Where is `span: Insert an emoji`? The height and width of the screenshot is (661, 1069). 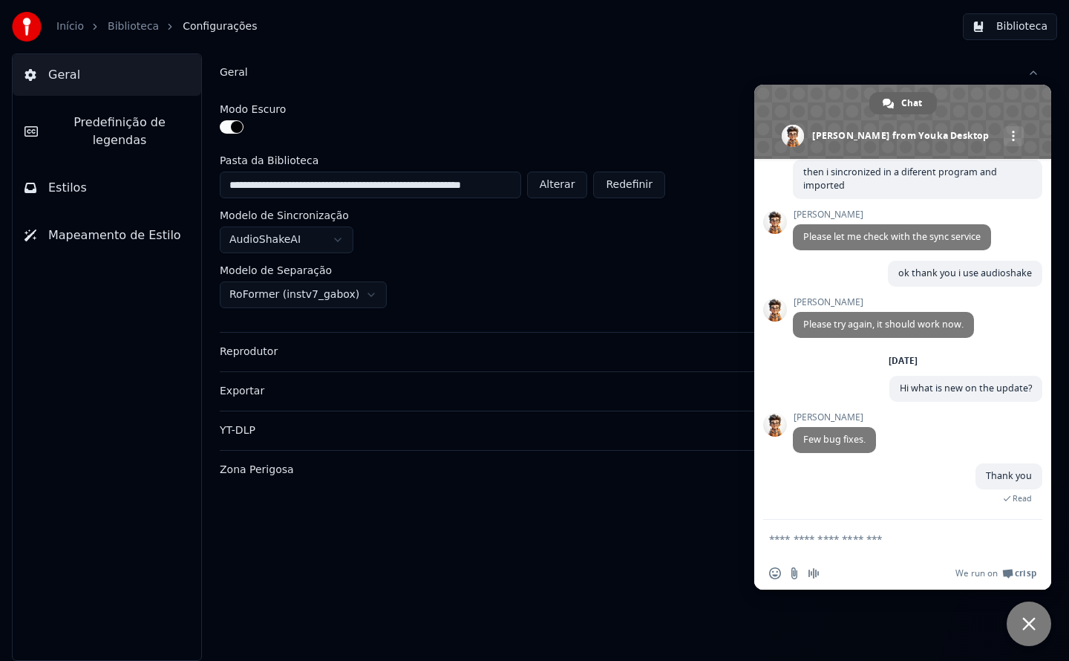
span: Insert an emoji is located at coordinates (775, 573).